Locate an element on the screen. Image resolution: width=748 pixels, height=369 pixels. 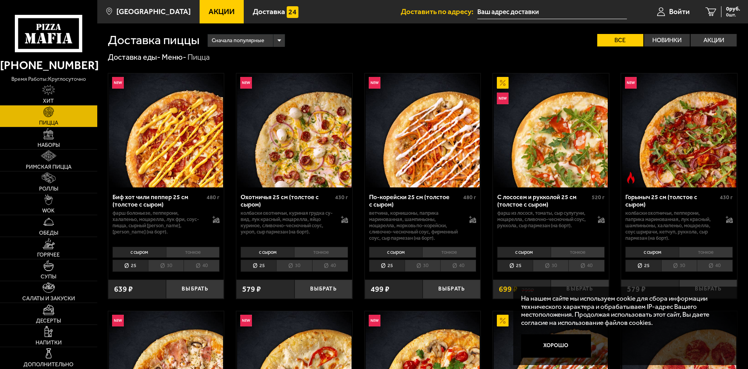
img: По-корейски 25 см (толстое с сыром) is located at coordinates (423, 131).